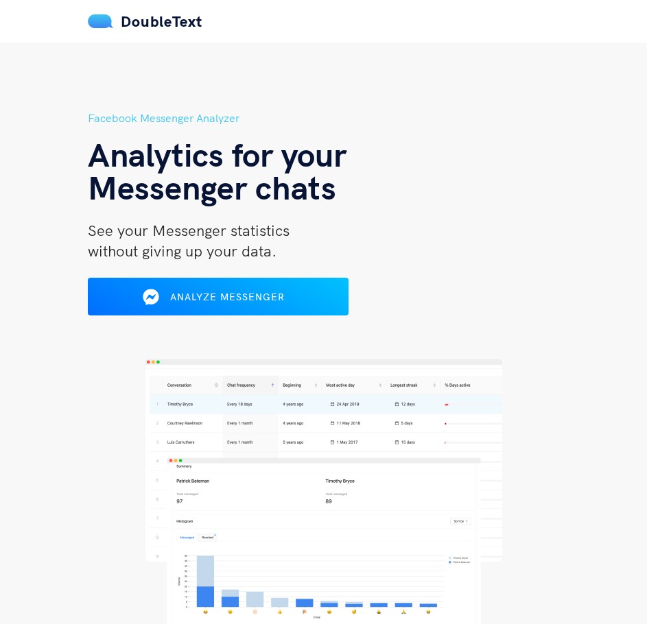  I want to click on a: Analyze Messenger, so click(218, 302).